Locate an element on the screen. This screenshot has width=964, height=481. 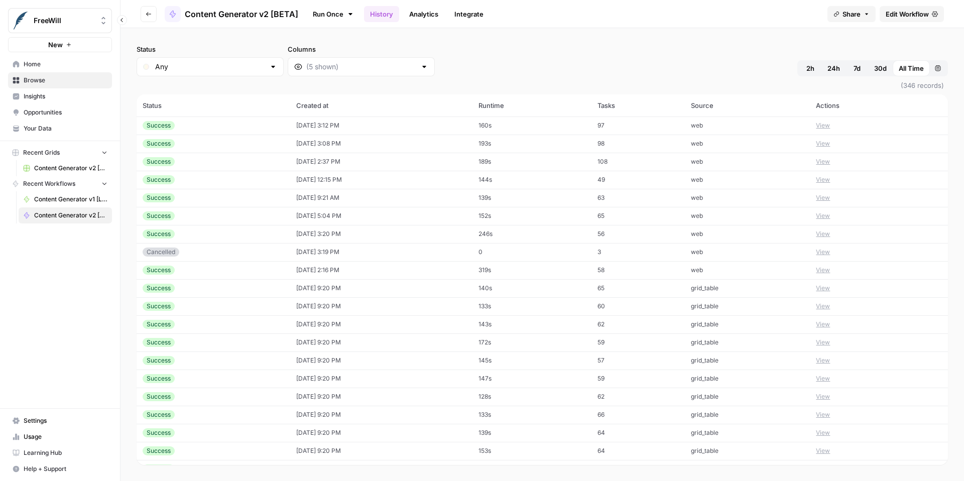
td: 144s is located at coordinates (532, 180).